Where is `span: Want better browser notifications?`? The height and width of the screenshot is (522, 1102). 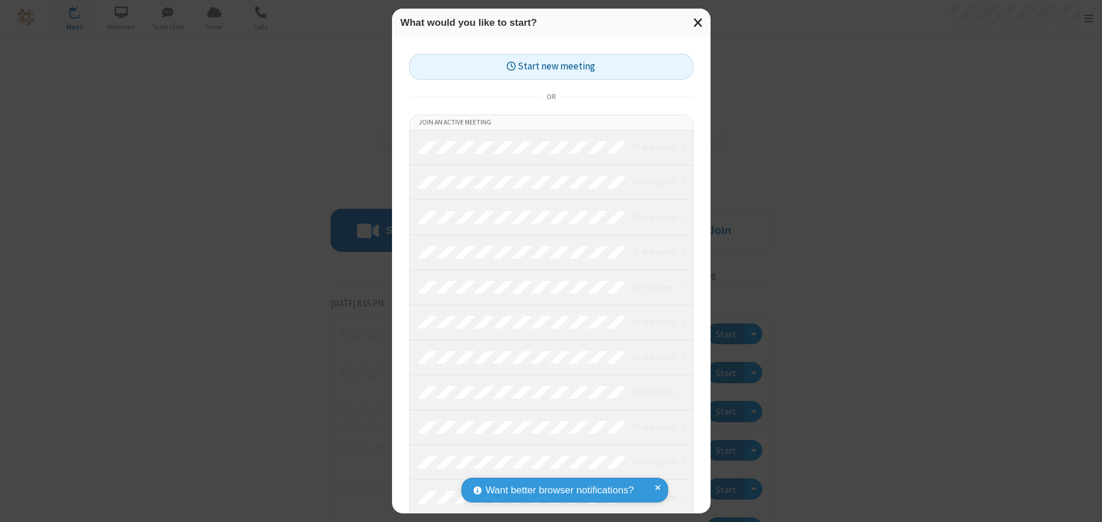 span: Want better browser notifications? is located at coordinates (559, 491).